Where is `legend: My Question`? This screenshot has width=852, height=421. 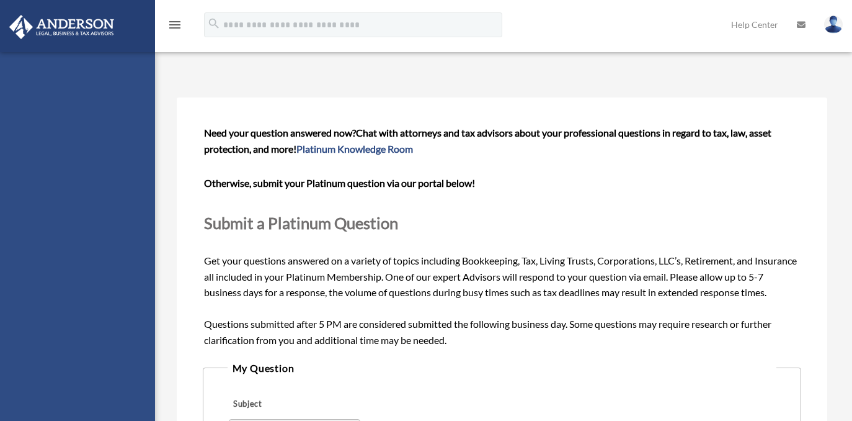 legend: My Question is located at coordinates (502, 368).